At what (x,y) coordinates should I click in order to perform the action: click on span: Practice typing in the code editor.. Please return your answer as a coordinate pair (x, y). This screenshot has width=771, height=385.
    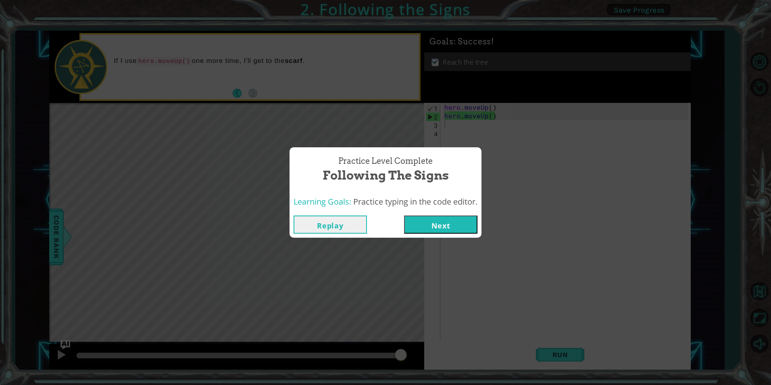
    Looking at the image, I should click on (416, 201).